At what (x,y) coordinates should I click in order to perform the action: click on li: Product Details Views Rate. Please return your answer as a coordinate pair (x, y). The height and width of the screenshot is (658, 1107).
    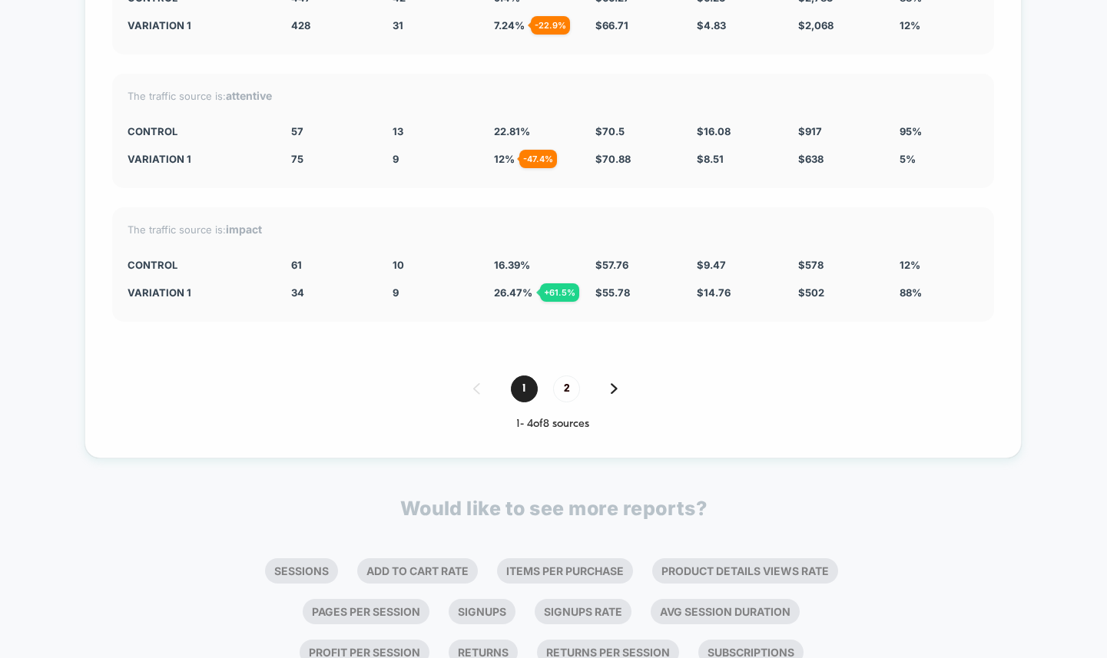
    Looking at the image, I should click on (745, 571).